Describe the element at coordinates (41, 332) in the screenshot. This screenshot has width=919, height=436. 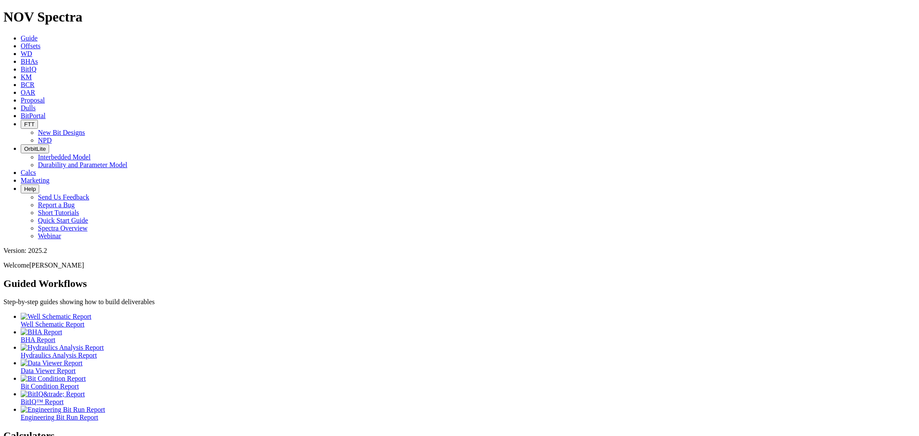
I see `img: BHA Report` at that location.